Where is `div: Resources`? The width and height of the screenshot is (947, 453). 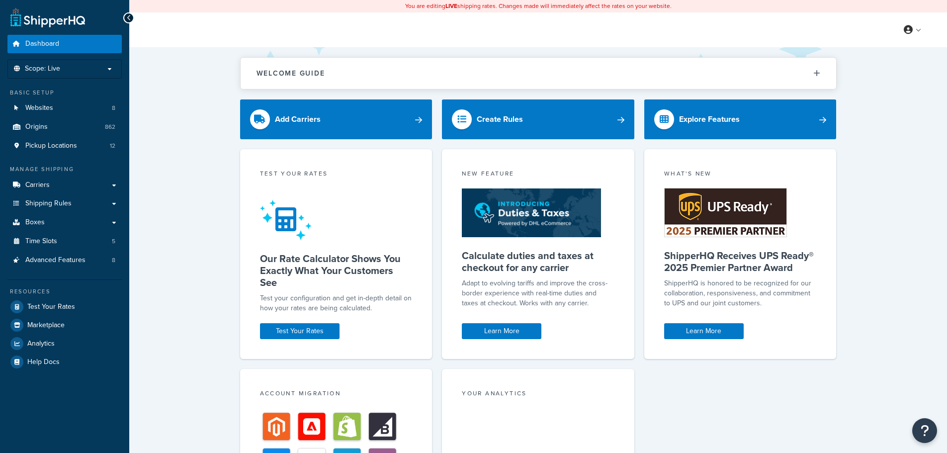 div: Resources is located at coordinates (65, 291).